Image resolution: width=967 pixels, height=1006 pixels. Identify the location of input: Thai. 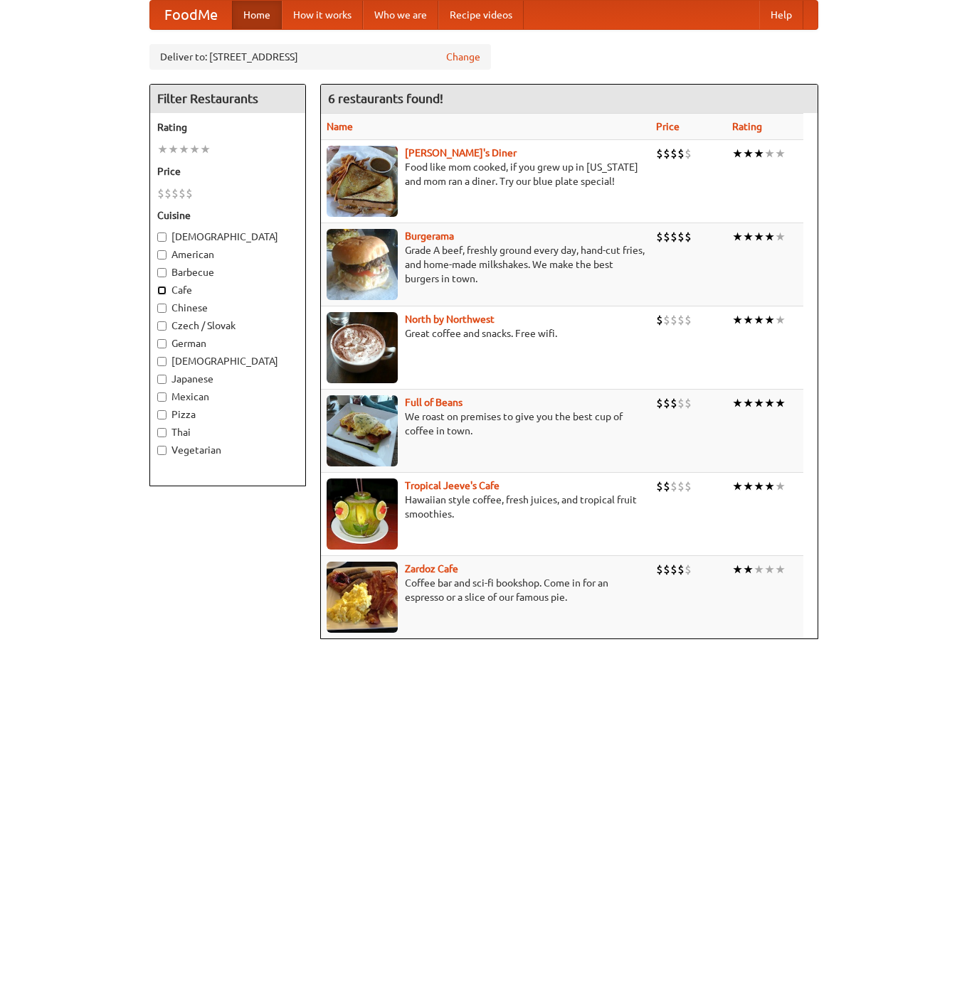
(161, 432).